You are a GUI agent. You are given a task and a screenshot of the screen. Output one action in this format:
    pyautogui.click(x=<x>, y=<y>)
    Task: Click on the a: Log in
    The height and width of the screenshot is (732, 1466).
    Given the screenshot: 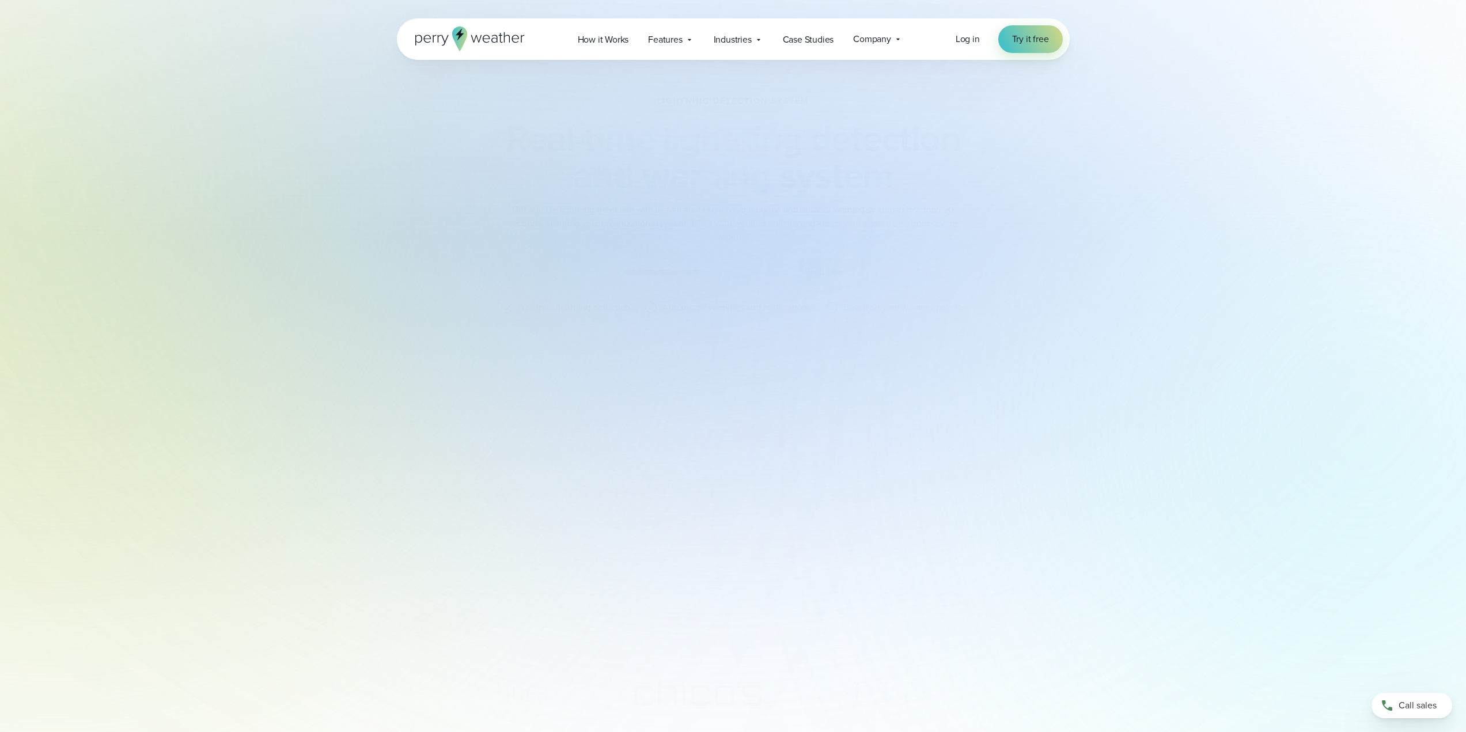 What is the action you would take?
    pyautogui.click(x=968, y=39)
    